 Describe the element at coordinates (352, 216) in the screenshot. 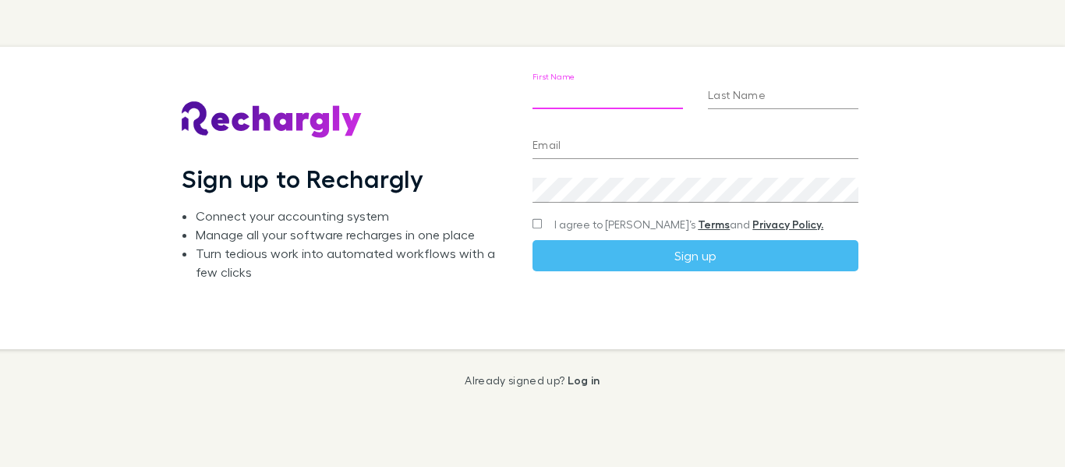

I see `li: Connect your accounting system` at that location.